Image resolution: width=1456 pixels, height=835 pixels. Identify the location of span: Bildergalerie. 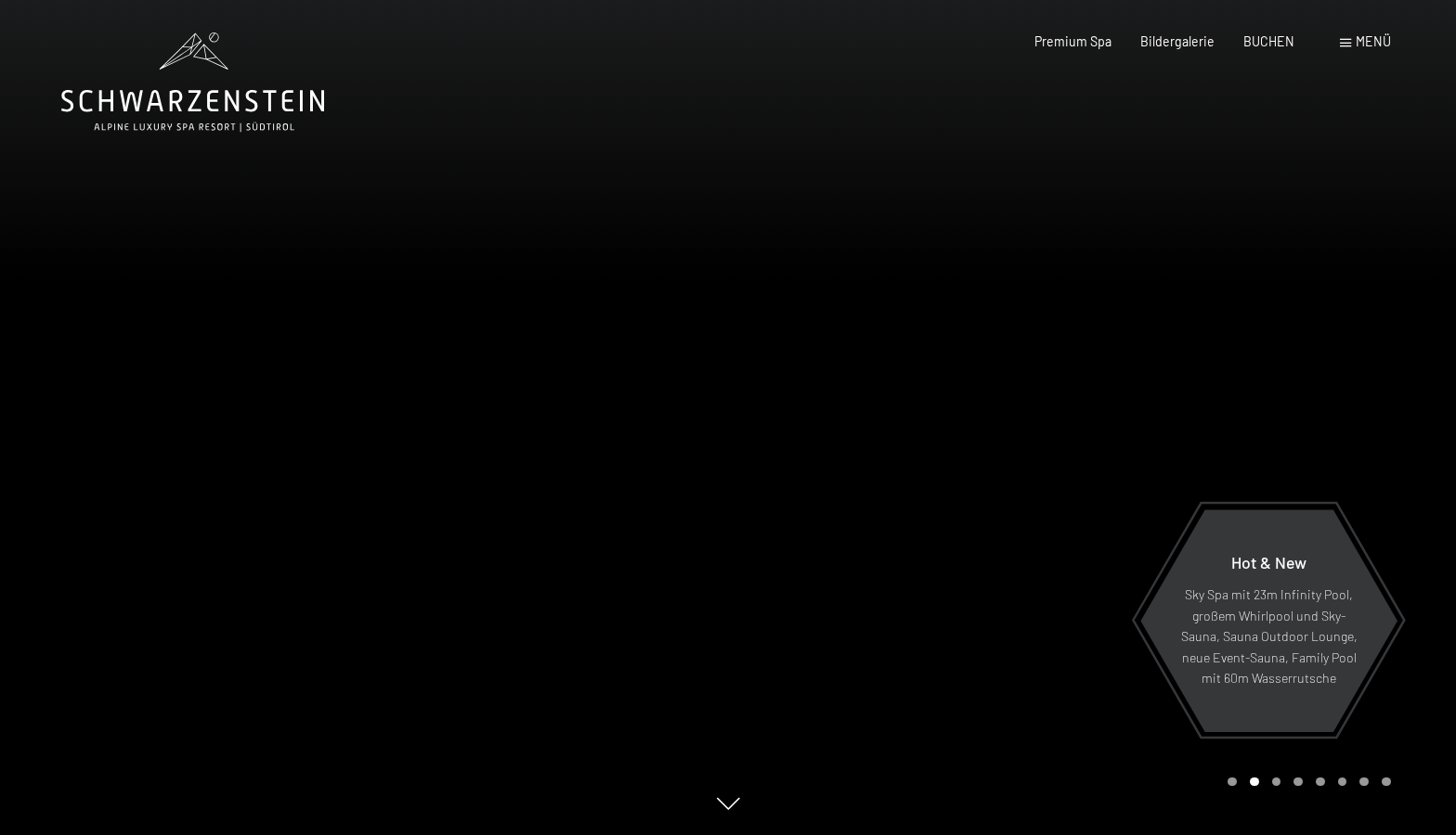
(1177, 41).